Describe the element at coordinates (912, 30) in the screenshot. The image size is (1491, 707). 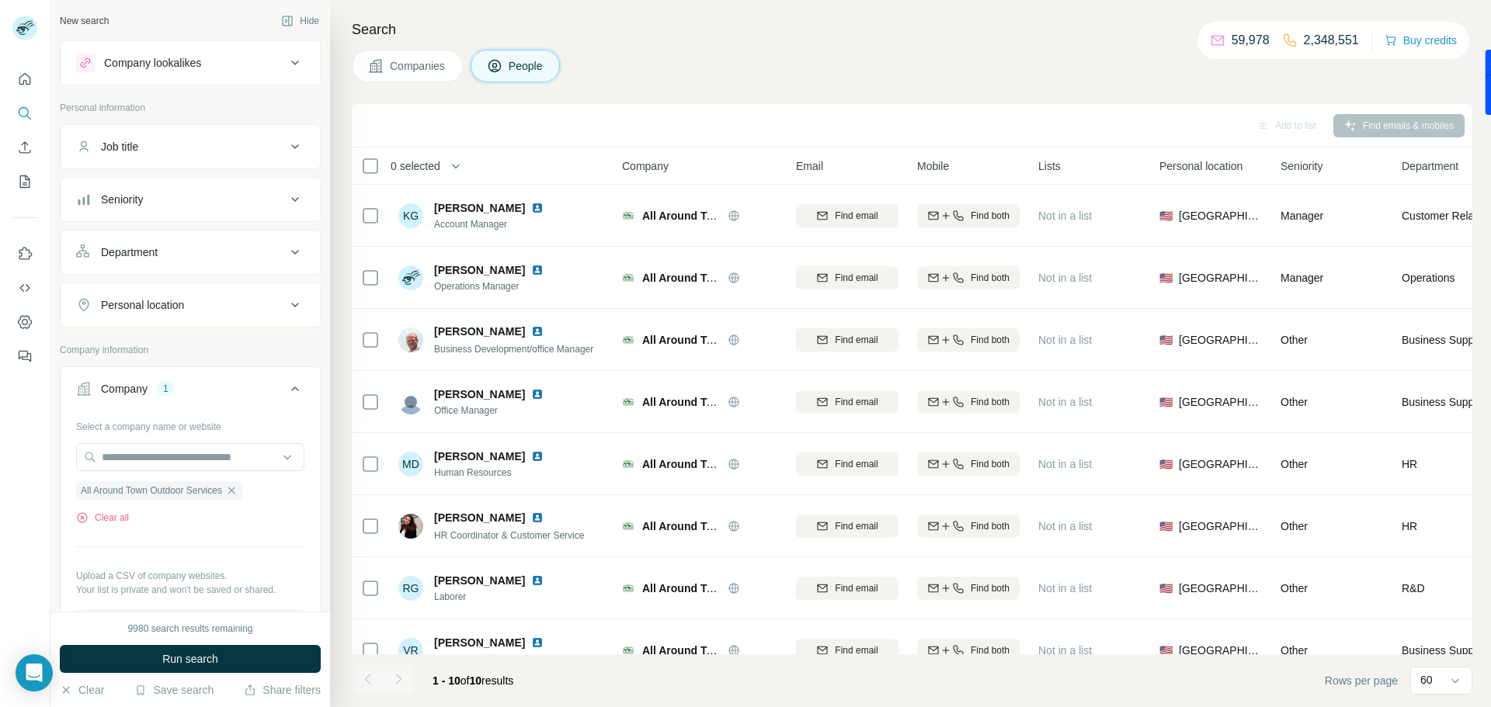
I see `h4: Search` at that location.